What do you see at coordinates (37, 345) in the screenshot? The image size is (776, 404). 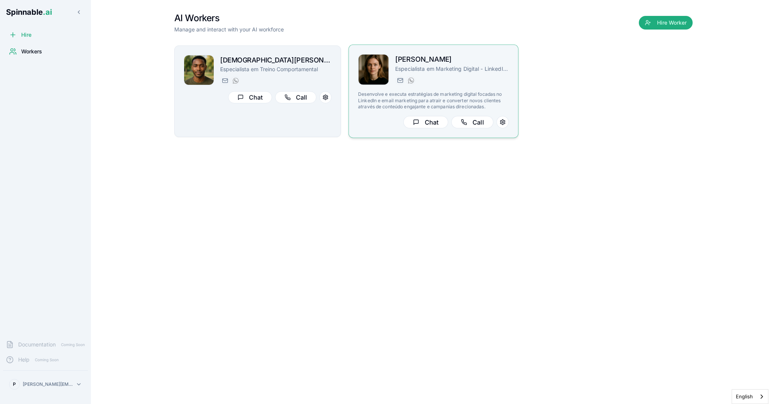 I see `span: Documentation` at bounding box center [37, 345].